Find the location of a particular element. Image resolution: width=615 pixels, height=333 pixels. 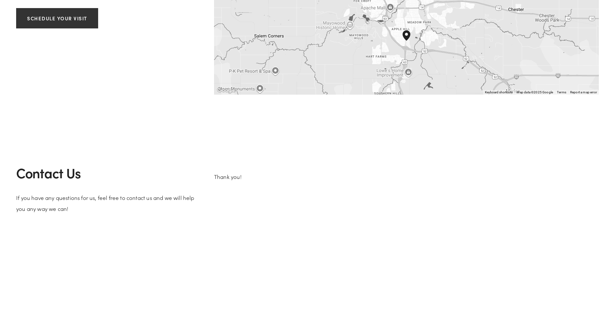

a: Terms is located at coordinates (561, 92).